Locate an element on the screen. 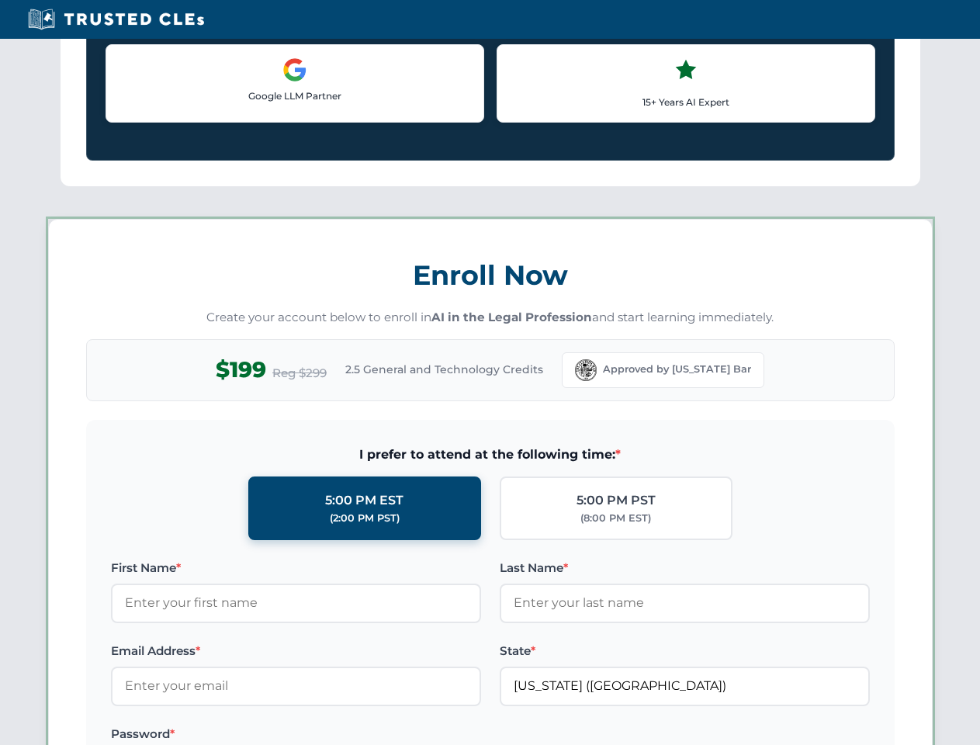 This screenshot has width=980, height=745. span: I prefer to attend at the following time: is located at coordinates (490, 455).